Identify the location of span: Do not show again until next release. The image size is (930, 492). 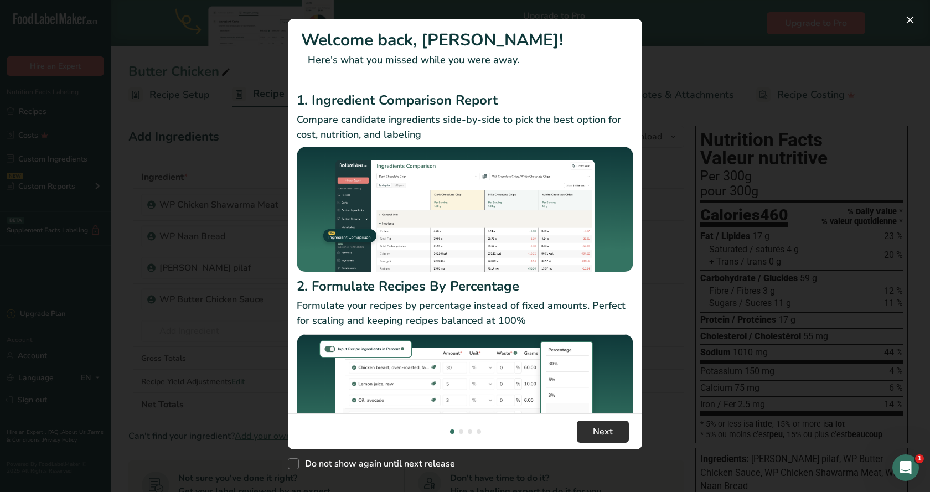
(377, 464).